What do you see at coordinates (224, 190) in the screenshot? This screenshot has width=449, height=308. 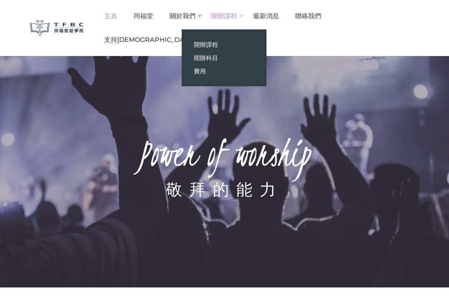 I see `div: 的` at bounding box center [224, 190].